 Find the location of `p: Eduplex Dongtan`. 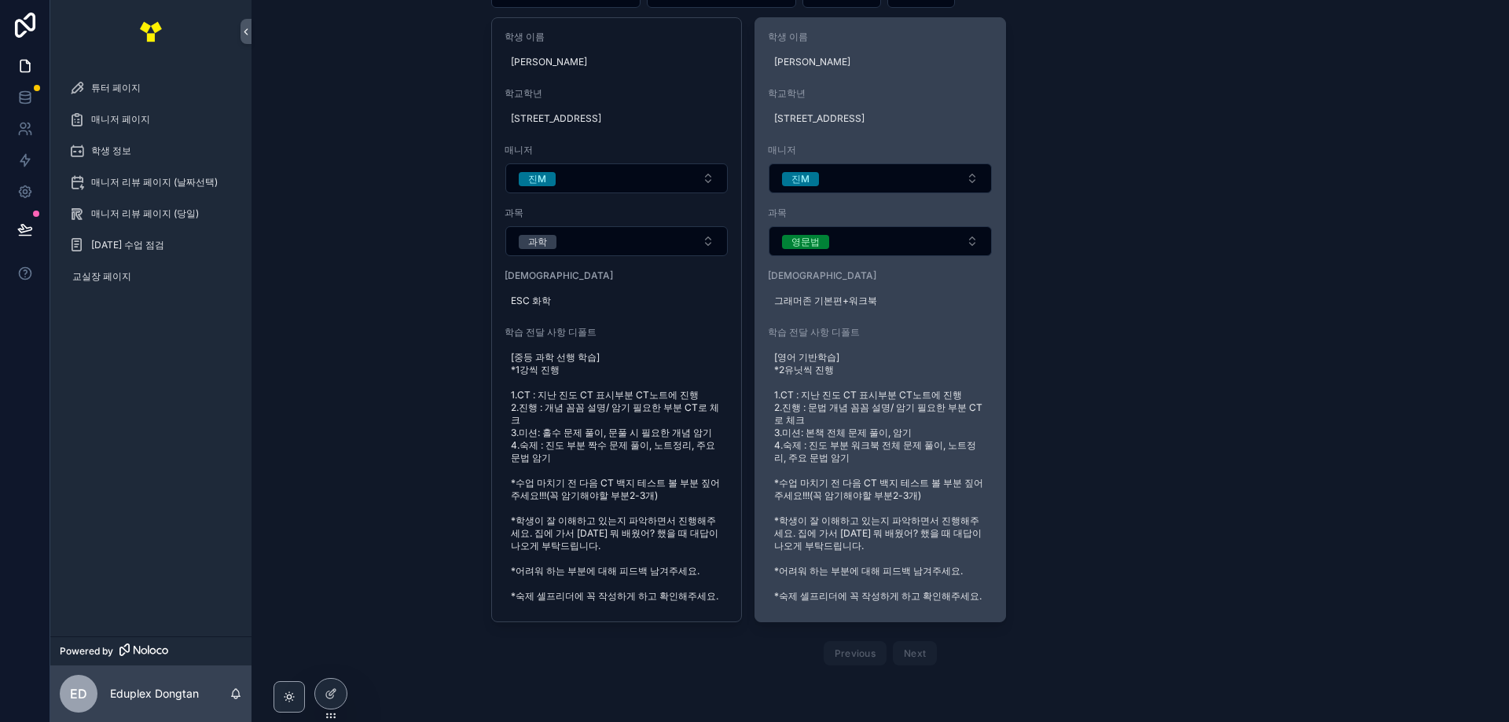

p: Eduplex Dongtan is located at coordinates (154, 694).